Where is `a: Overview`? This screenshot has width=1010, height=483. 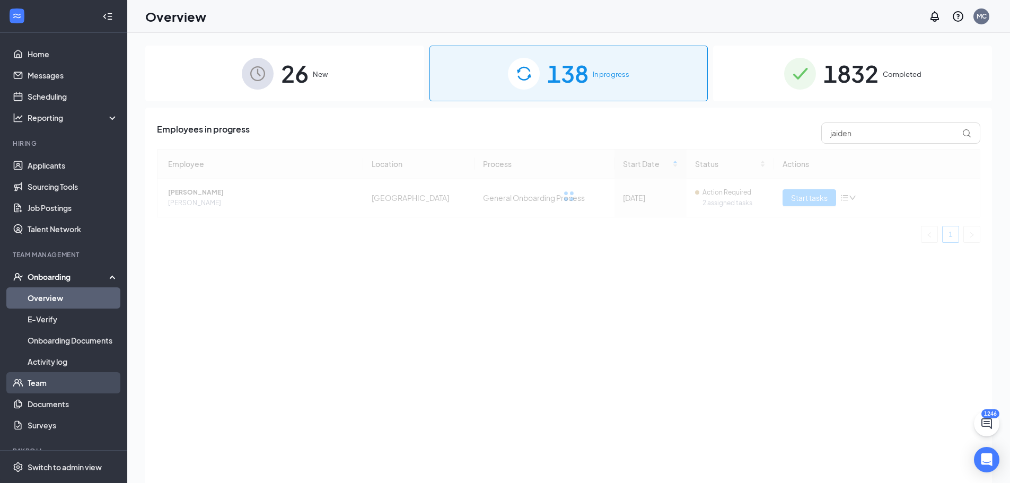 a: Overview is located at coordinates (73, 298).